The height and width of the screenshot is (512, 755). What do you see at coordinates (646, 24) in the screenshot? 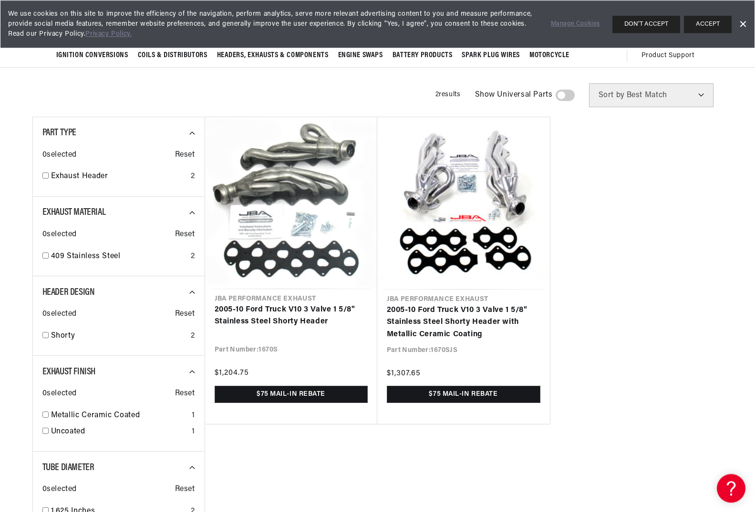
I see `button: DON'T ACCEPT` at bounding box center [646, 24].